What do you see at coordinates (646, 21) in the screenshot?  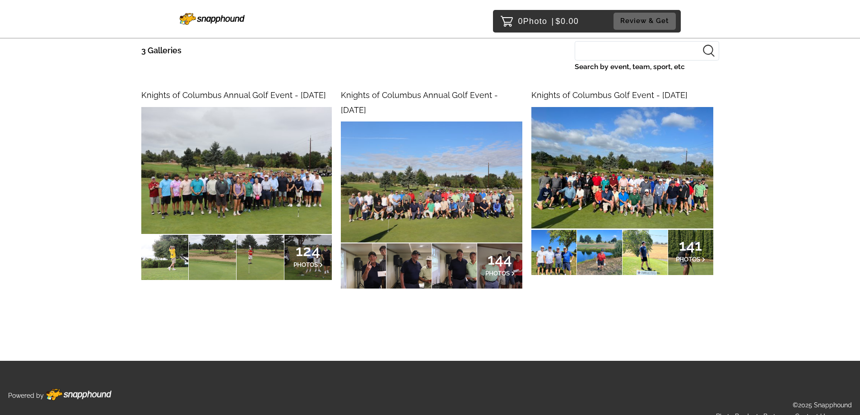 I see `a: Review & Get` at bounding box center [646, 21].